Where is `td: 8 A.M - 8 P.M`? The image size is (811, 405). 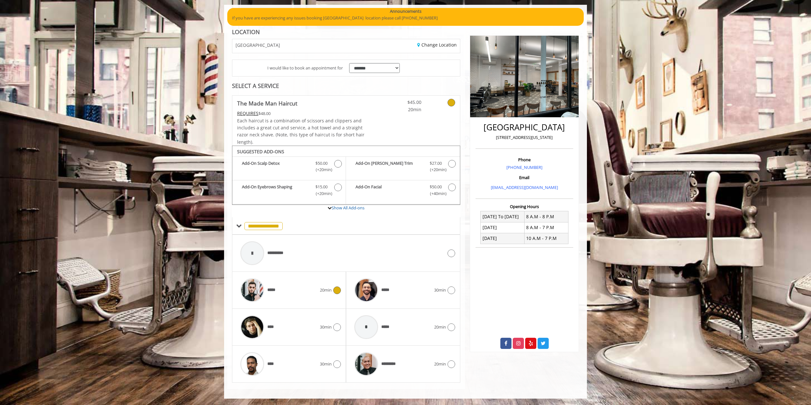 td: 8 A.M - 8 P.M is located at coordinates (546, 217).